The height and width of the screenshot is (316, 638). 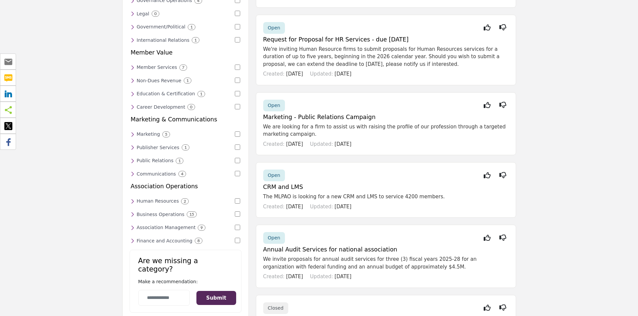 I want to click on input: Select Marketing, so click(x=237, y=134).